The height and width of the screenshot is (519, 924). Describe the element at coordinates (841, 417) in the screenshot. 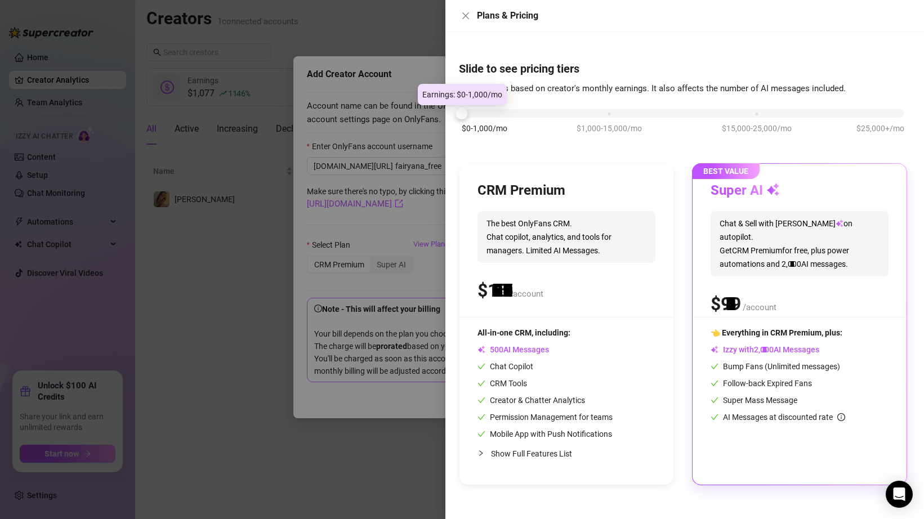

I see `span: info-circle` at that location.